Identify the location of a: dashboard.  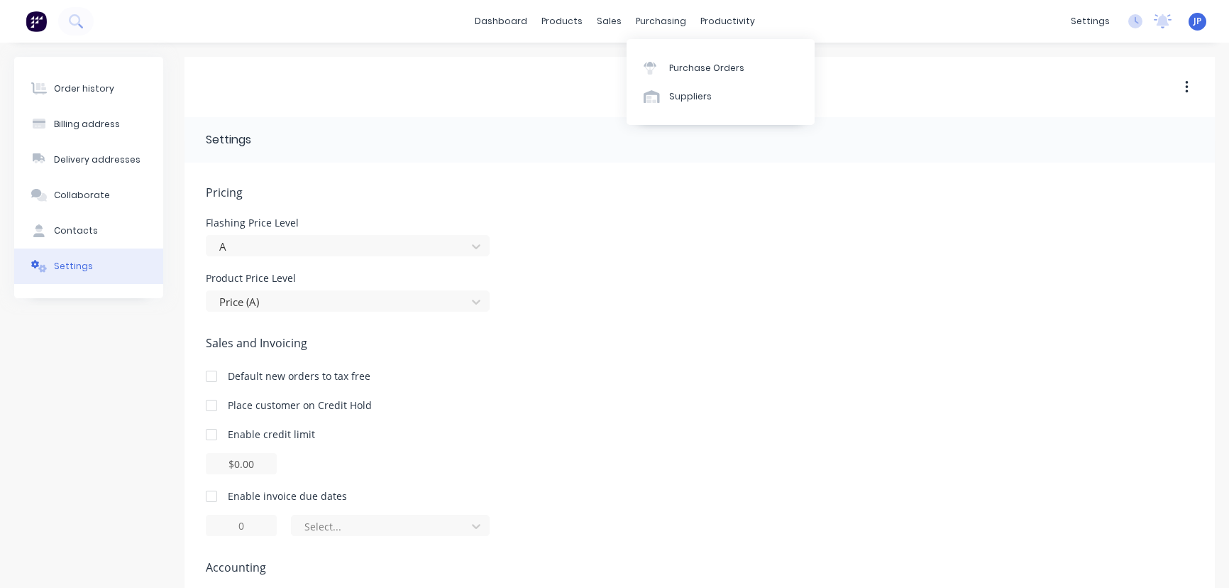
(501, 21).